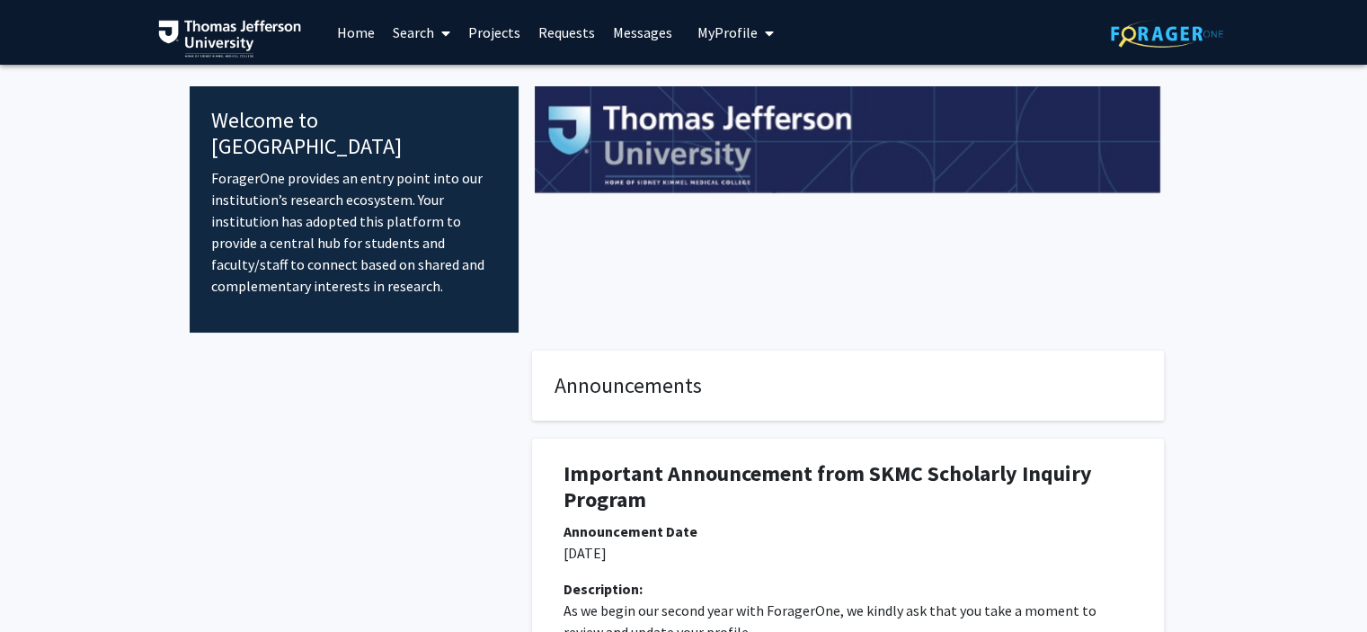  What do you see at coordinates (847, 140) in the screenshot?
I see `img: Cover Image` at bounding box center [847, 140].